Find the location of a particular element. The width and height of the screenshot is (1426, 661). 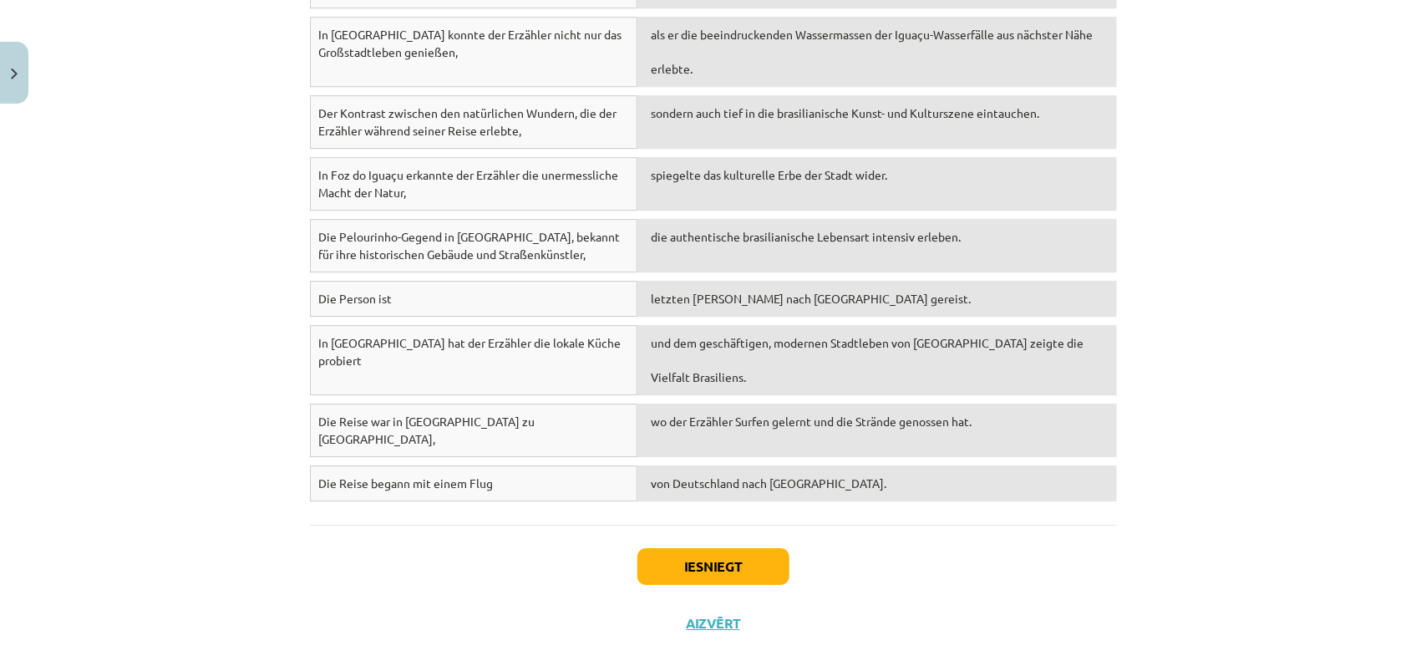

span: wo der Erzähler Surfen gelernt und die Strände genossen hat. is located at coordinates (811, 421).